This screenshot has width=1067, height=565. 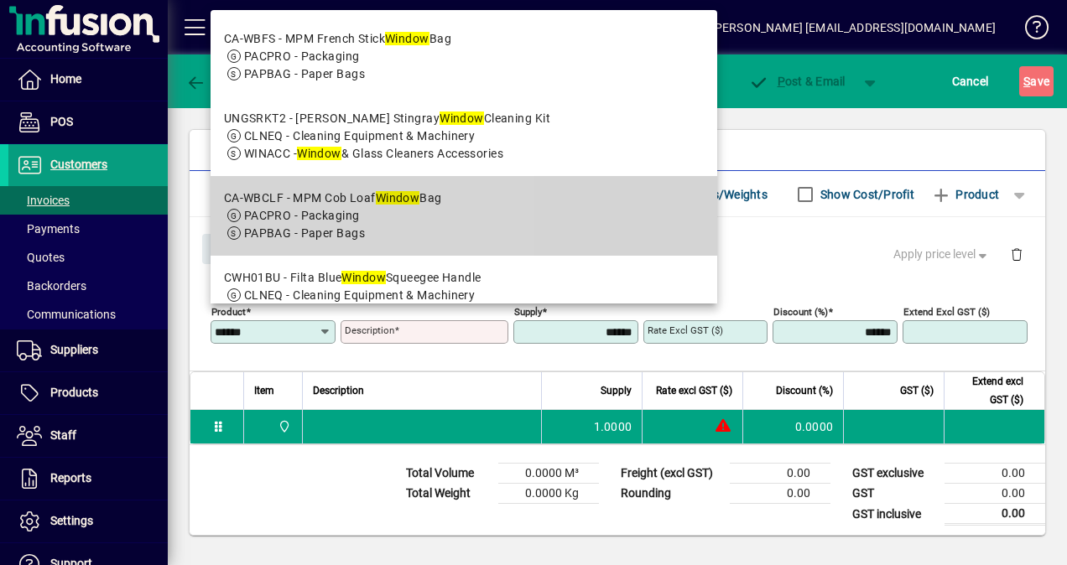 What do you see at coordinates (231, 248) in the screenshot?
I see `app-page-header-button: Close` at bounding box center [231, 248].